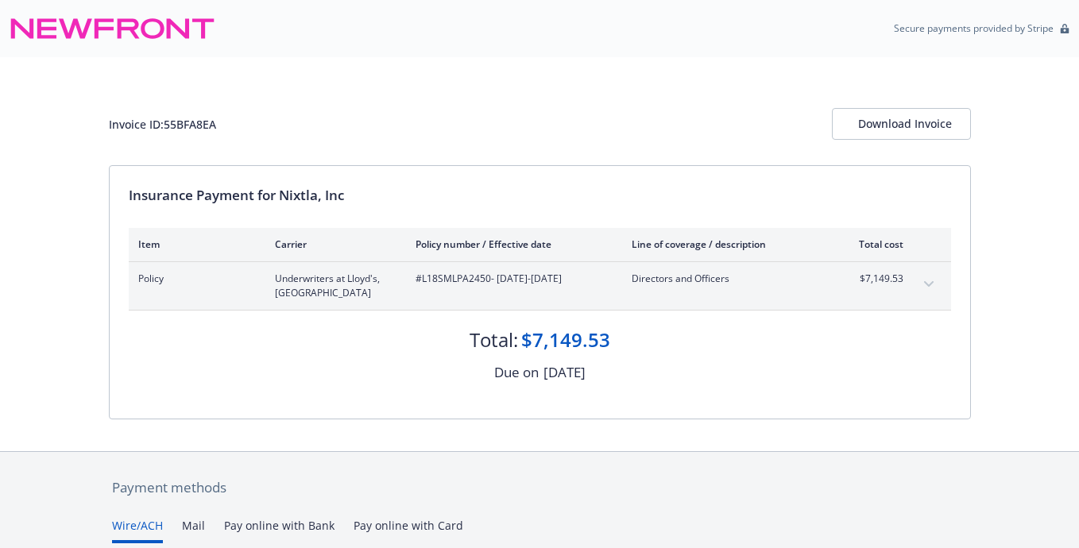 This screenshot has width=1079, height=548. I want to click on div: Invoice ID: 55BFA8EA, so click(162, 124).